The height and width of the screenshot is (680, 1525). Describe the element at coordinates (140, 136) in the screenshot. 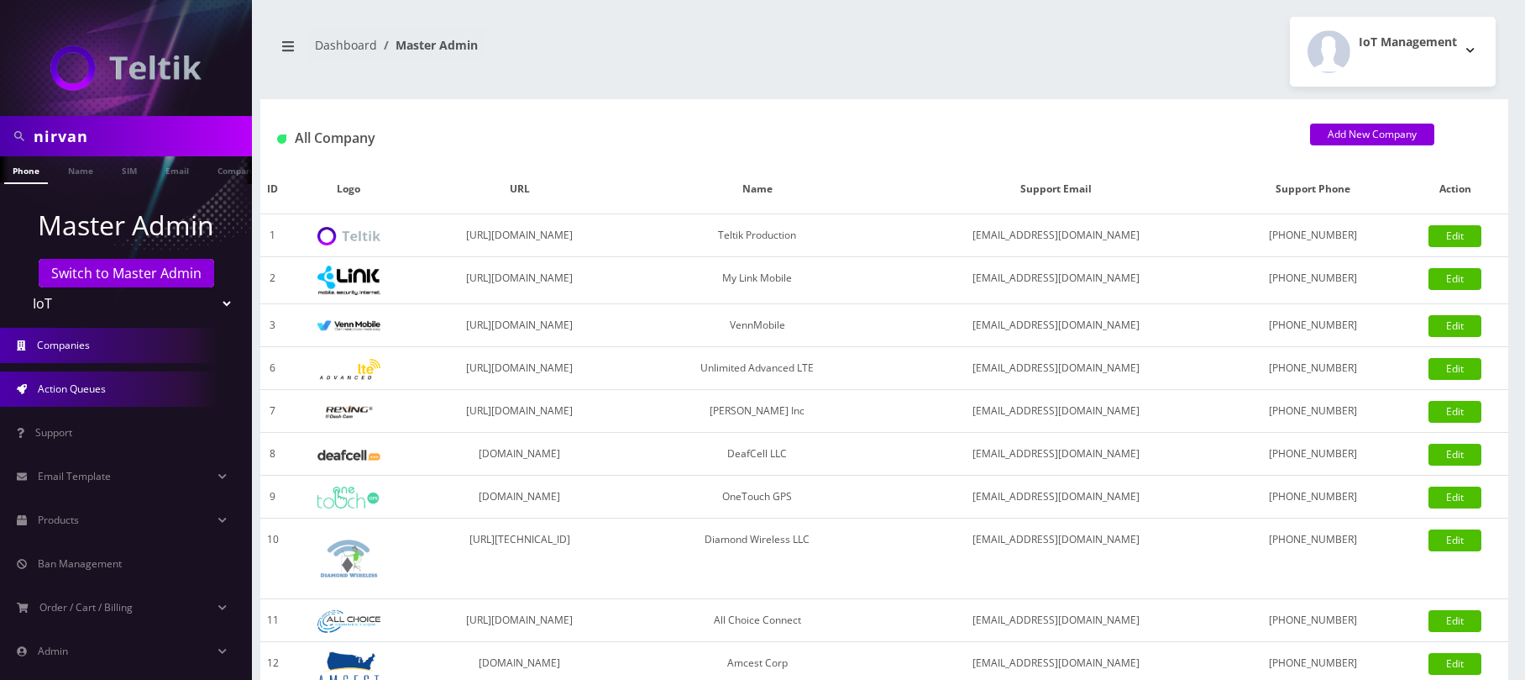

I see `input: Search in Company` at that location.